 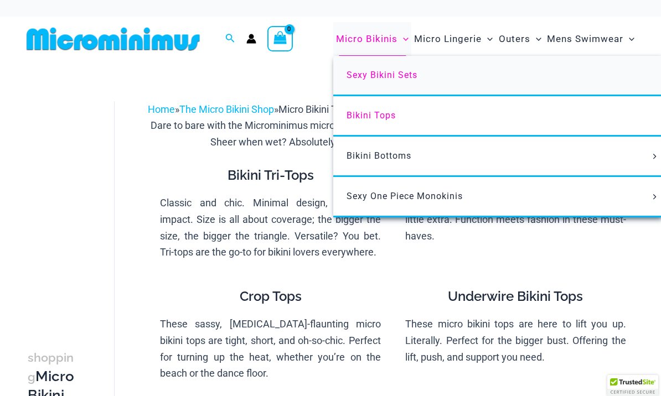 I want to click on span: Bikini Tops, so click(x=371, y=115).